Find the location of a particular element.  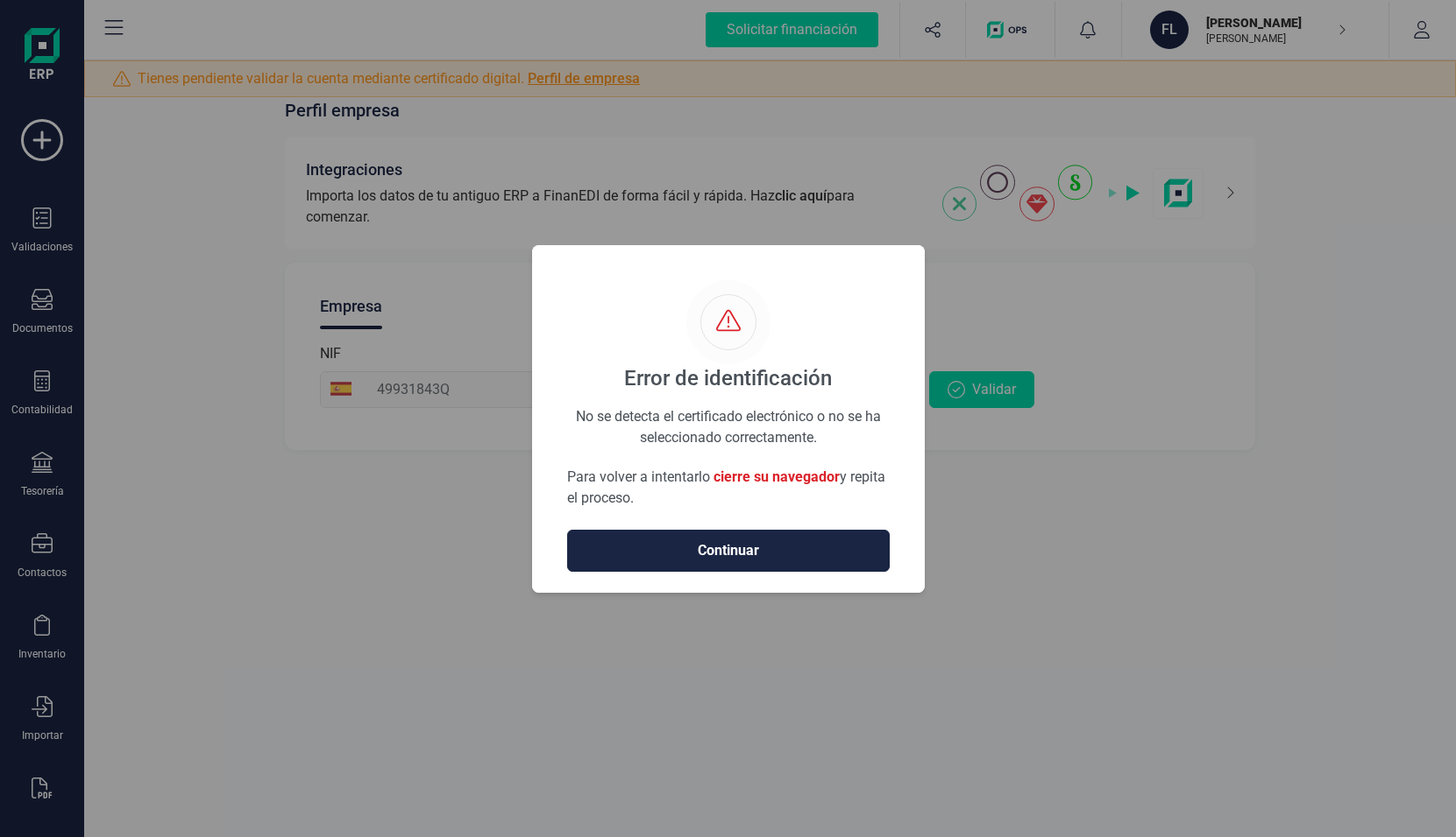

p: Para volver a intentarlo y repita el proceso. is located at coordinates (728, 488).